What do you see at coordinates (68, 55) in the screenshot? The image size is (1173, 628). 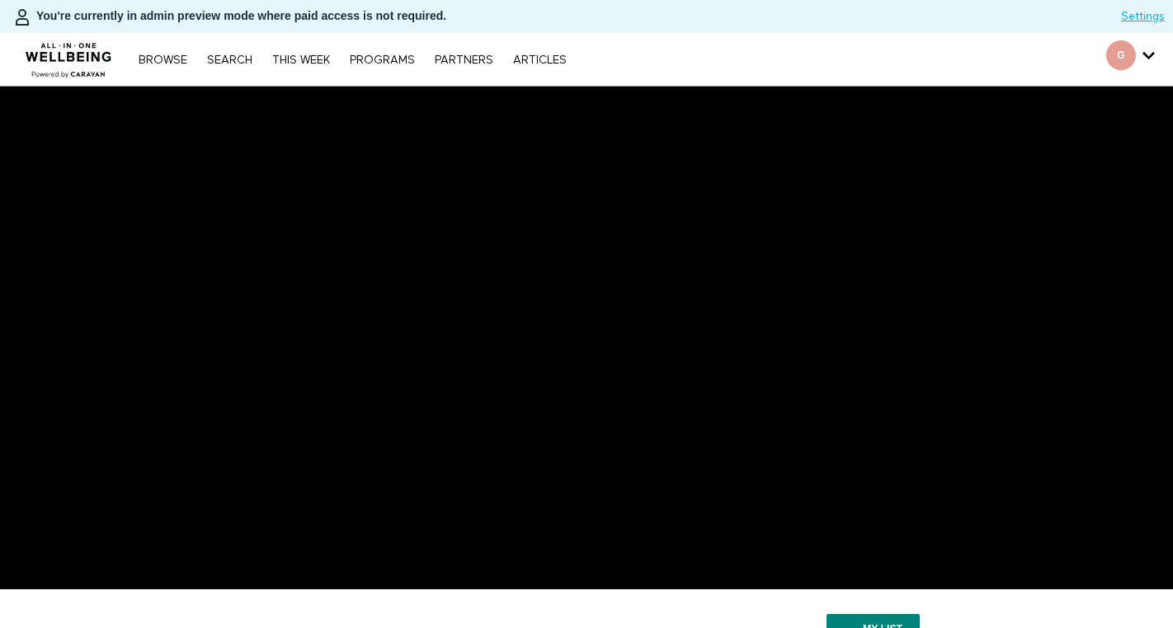 I see `img: CARAVAN` at bounding box center [68, 55].